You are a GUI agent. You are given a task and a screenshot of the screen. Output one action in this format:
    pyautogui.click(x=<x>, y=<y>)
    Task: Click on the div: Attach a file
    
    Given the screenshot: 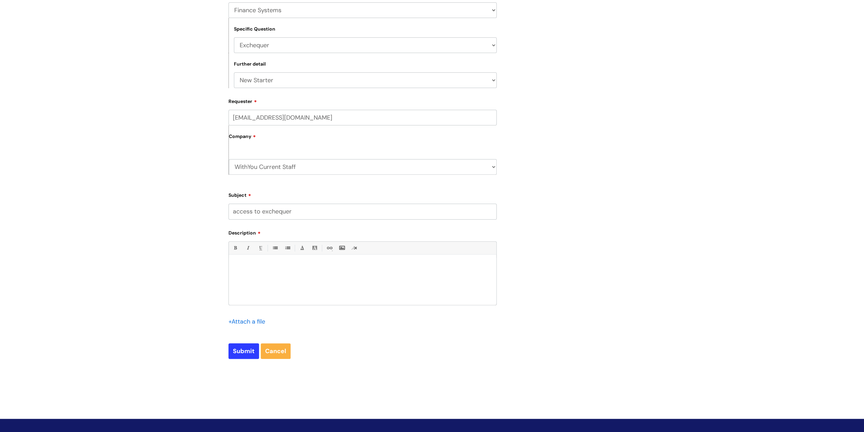 What is the action you would take?
    pyautogui.click(x=249, y=321)
    